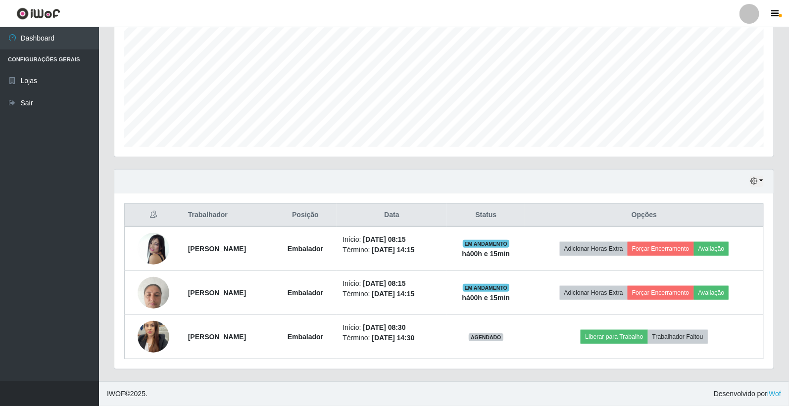 The image size is (789, 406). I want to click on th: Status, so click(486, 215).